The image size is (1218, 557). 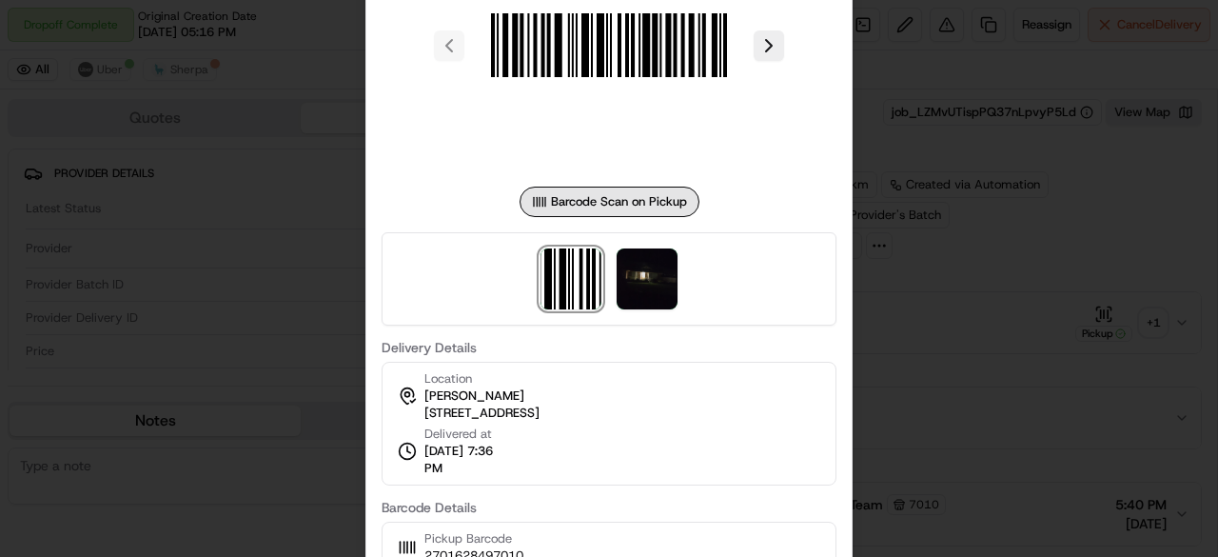 I want to click on div: Barcode Scan on Pickup, so click(x=609, y=202).